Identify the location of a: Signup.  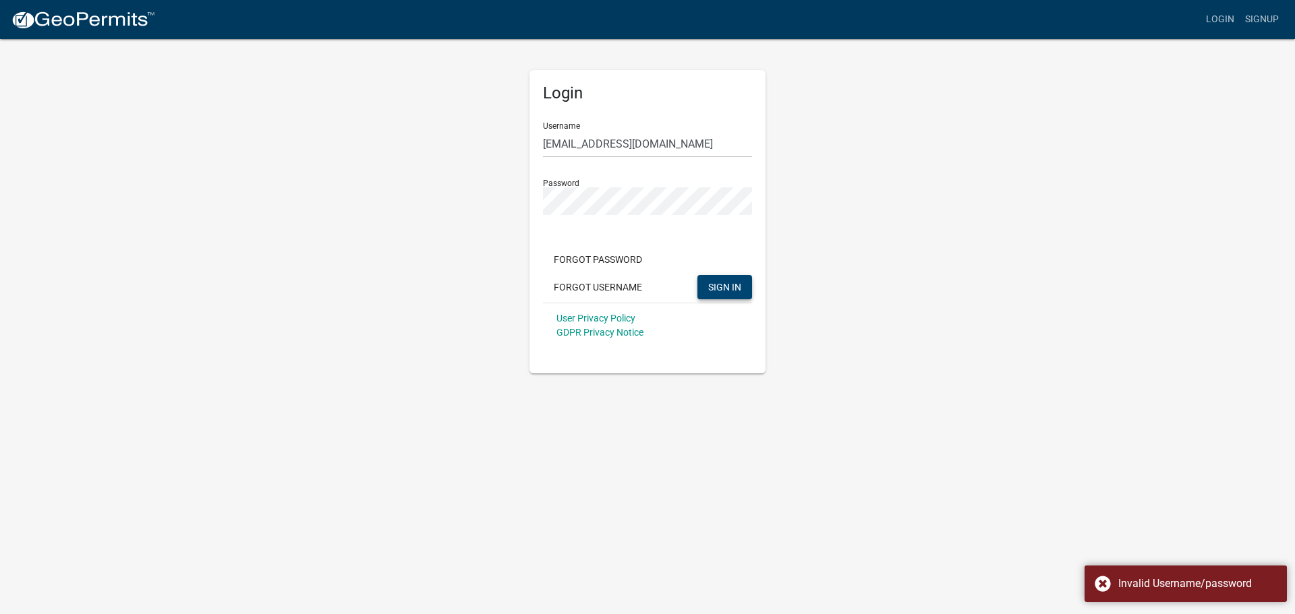
(1262, 20).